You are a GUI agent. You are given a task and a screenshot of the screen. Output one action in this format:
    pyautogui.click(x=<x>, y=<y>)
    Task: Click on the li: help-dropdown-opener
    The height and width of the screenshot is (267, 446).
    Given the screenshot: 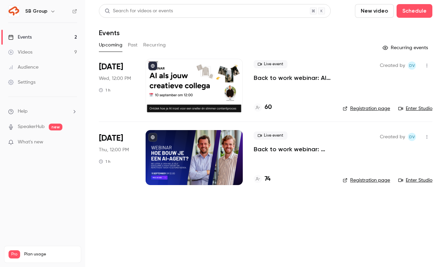 What is the action you would take?
    pyautogui.click(x=43, y=111)
    